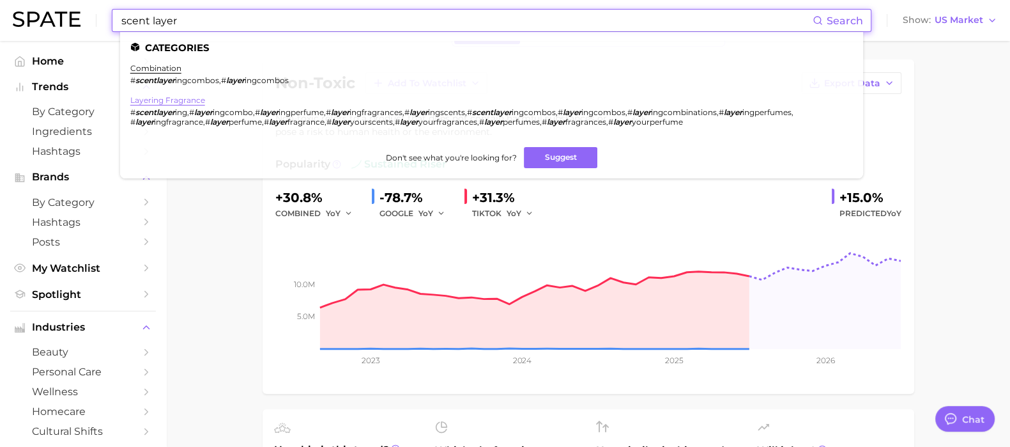 Image resolution: width=1010 pixels, height=447 pixels. Describe the element at coordinates (83, 61) in the screenshot. I see `a: Home` at that location.